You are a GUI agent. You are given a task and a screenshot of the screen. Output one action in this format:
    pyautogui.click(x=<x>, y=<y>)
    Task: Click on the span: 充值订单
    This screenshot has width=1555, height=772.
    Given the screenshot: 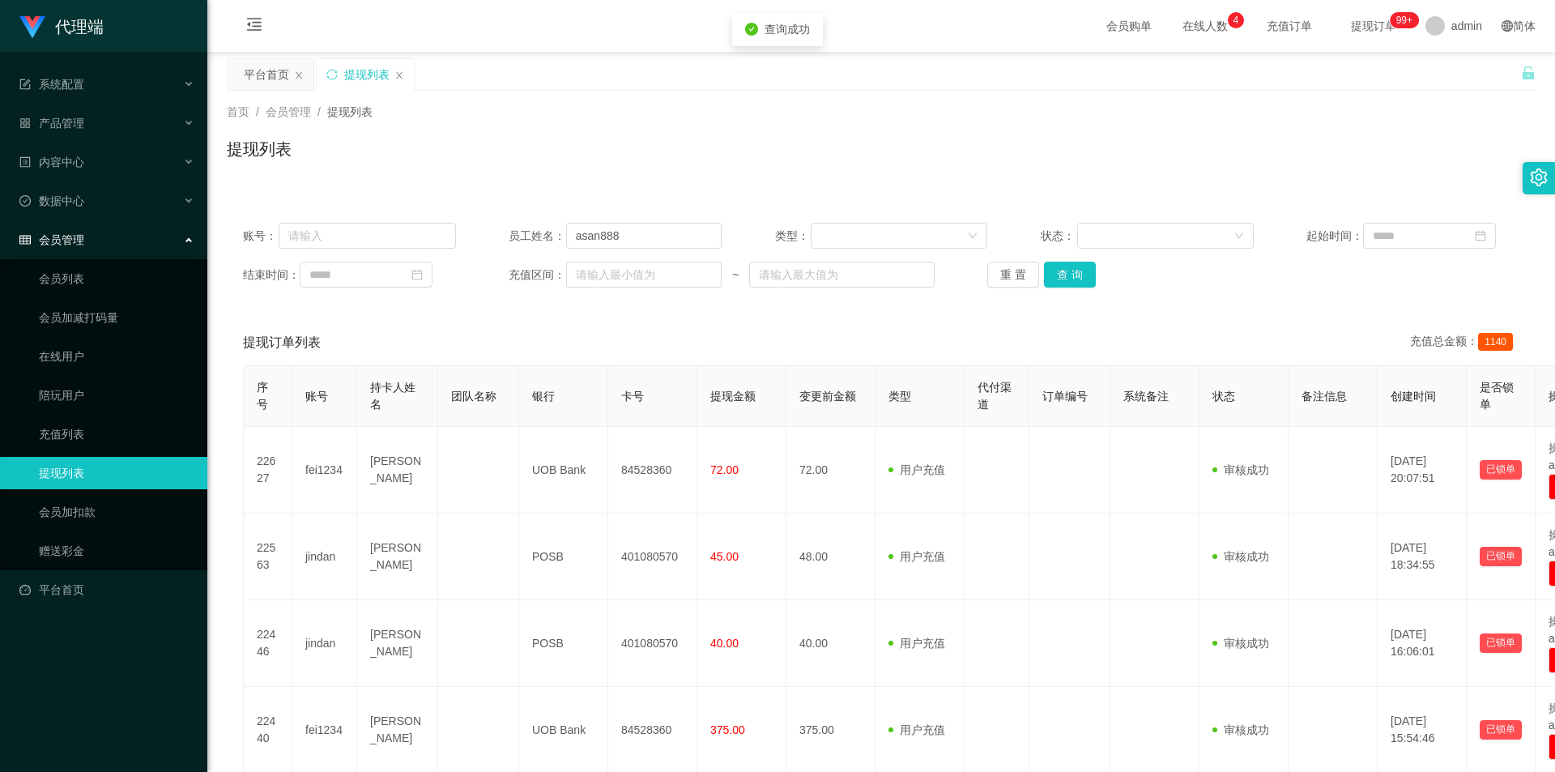 What is the action you would take?
    pyautogui.click(x=1289, y=26)
    